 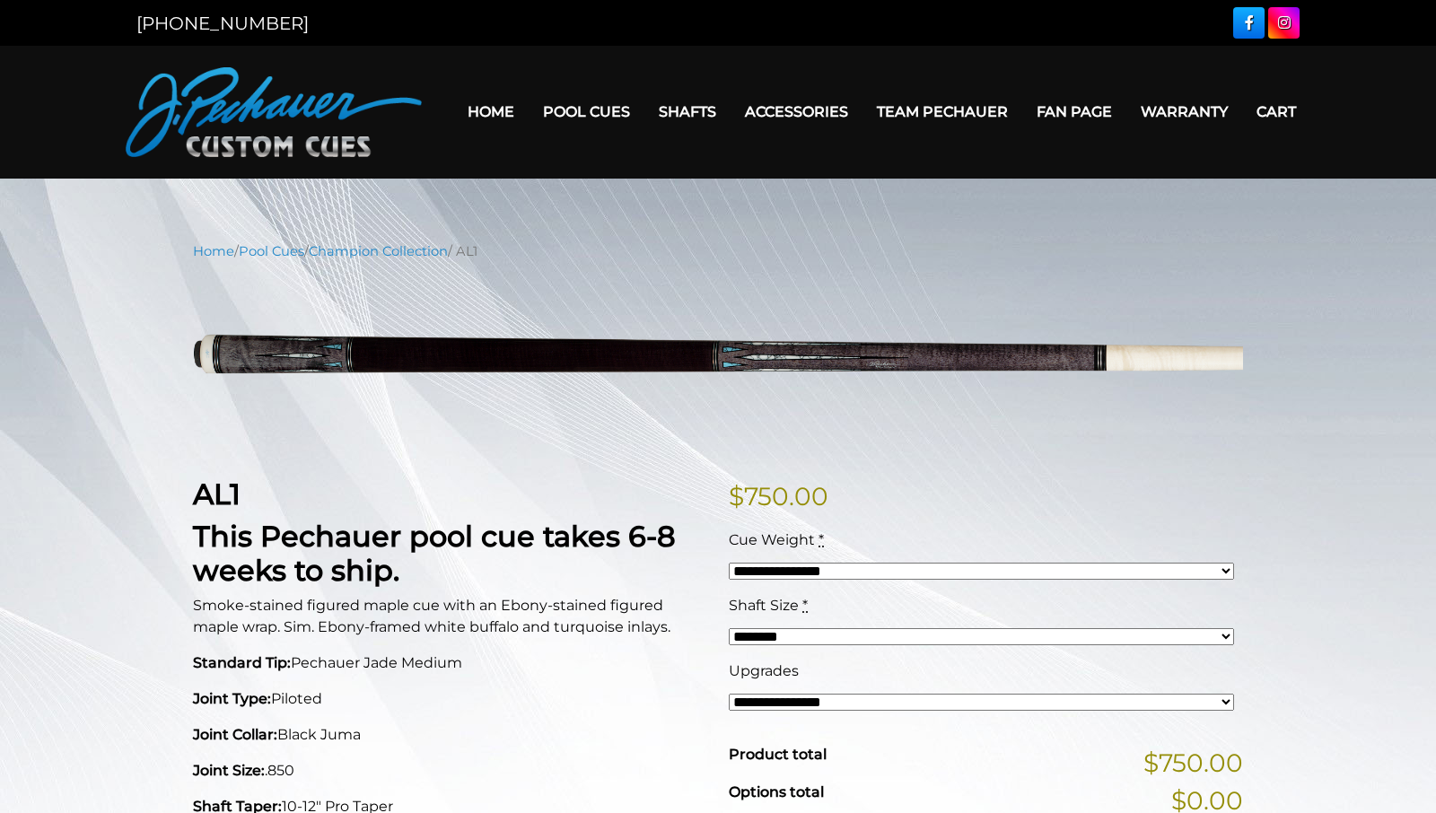 What do you see at coordinates (434, 553) in the screenshot?
I see `strong: This Pechauer pool cue takes 6-8 weeks to ship.` at bounding box center [434, 553].